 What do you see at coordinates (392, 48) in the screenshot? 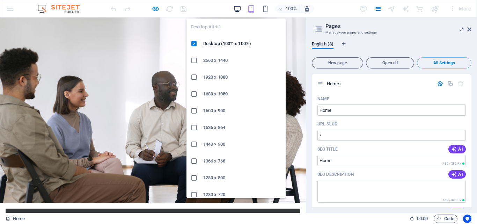
I see `div: Language Tabs` at bounding box center [392, 48].